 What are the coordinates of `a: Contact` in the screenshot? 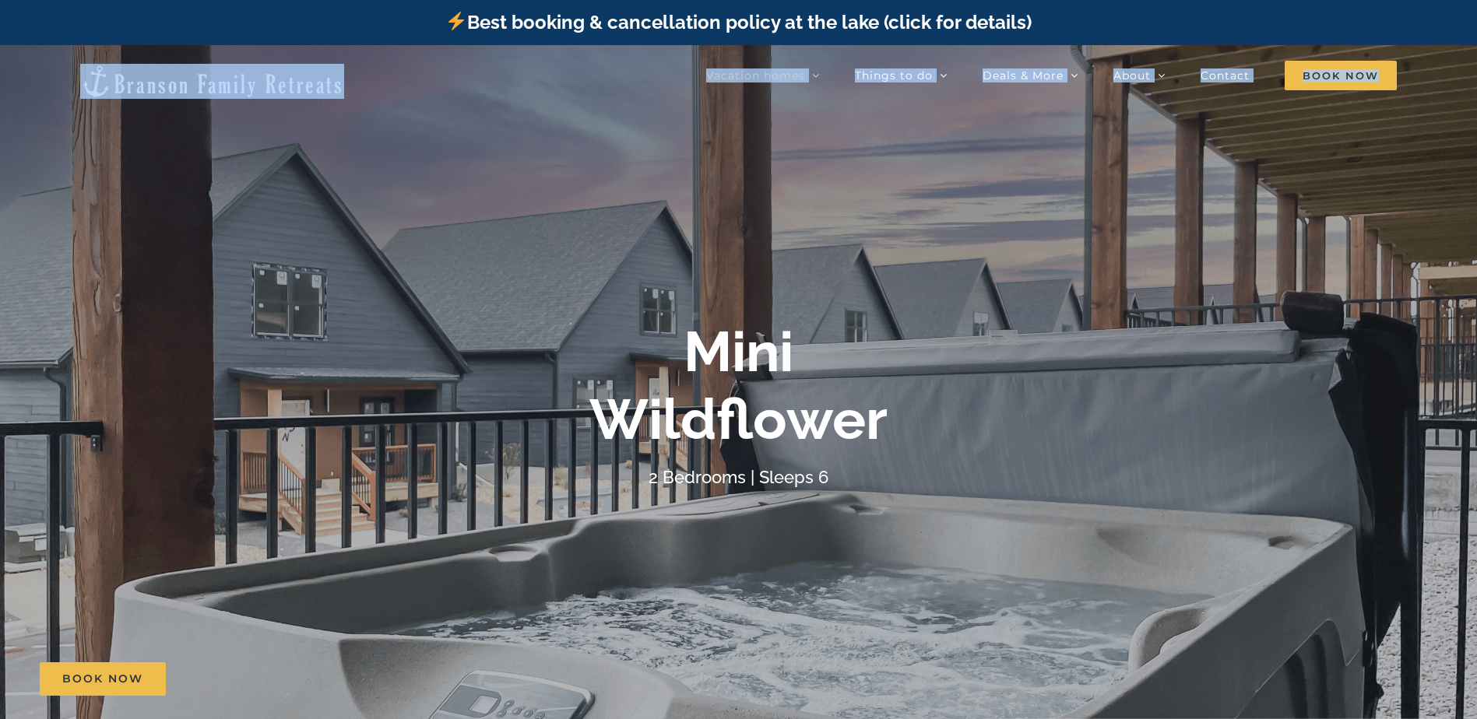 It's located at (1225, 76).